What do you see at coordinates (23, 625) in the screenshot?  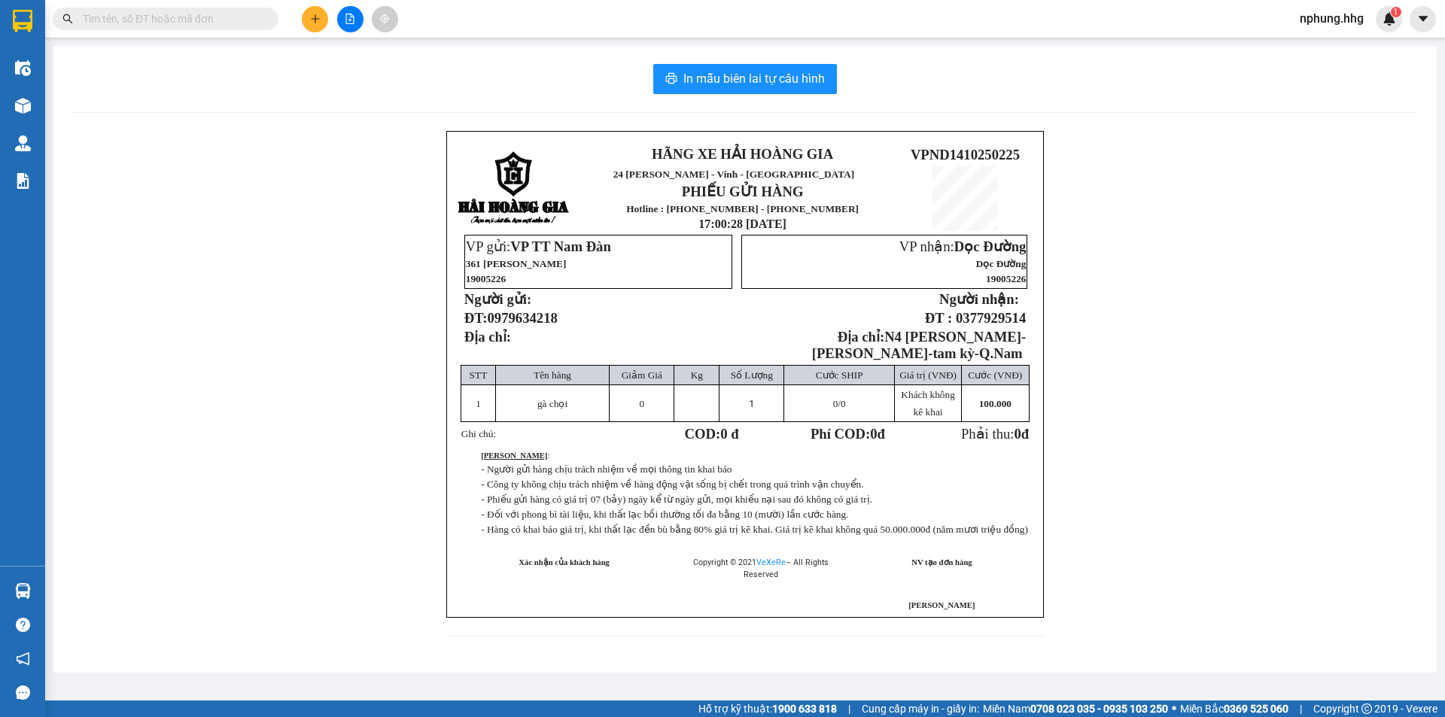 I see `span: question-circle` at bounding box center [23, 625].